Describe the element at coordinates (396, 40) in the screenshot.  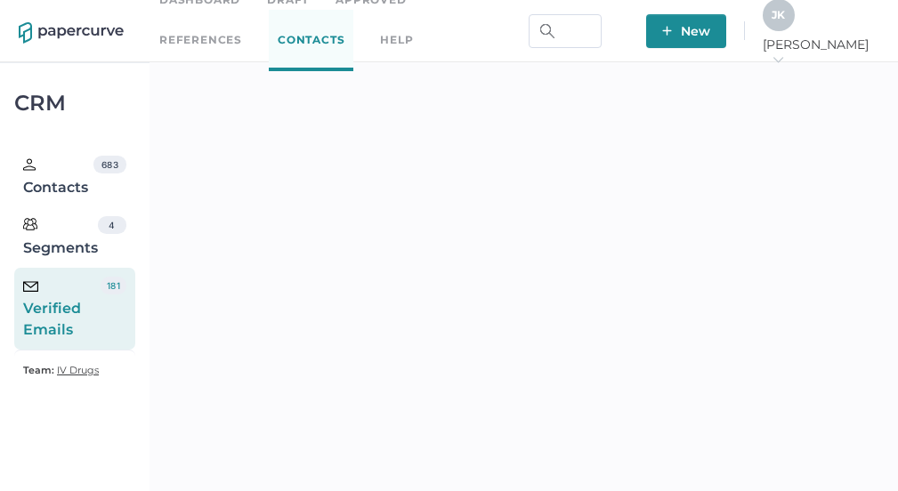
I see `div: help` at that location.